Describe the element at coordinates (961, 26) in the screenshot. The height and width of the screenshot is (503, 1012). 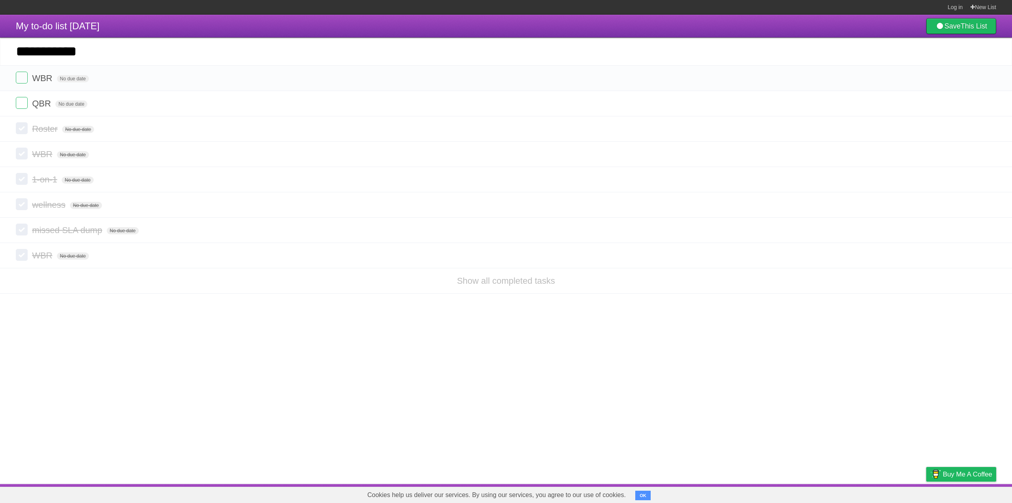
I see `a: SaveThis List` at that location.